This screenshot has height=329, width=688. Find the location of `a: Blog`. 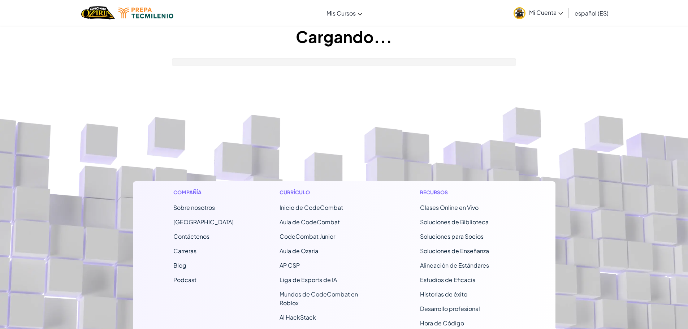

a: Blog is located at coordinates (180, 265).